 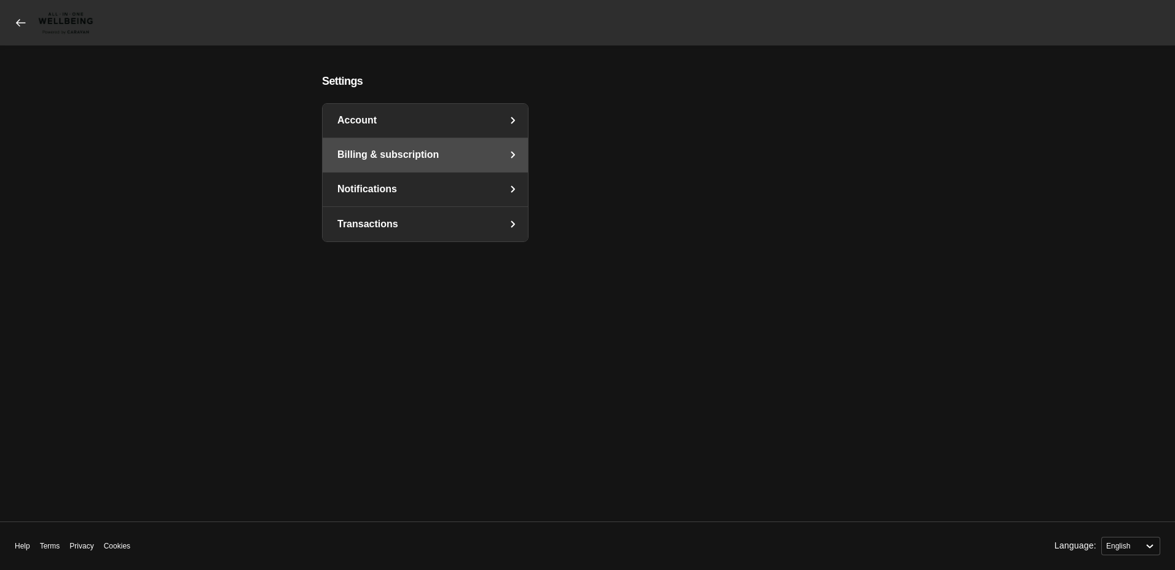 I want to click on img: CARAVAN, so click(x=66, y=23).